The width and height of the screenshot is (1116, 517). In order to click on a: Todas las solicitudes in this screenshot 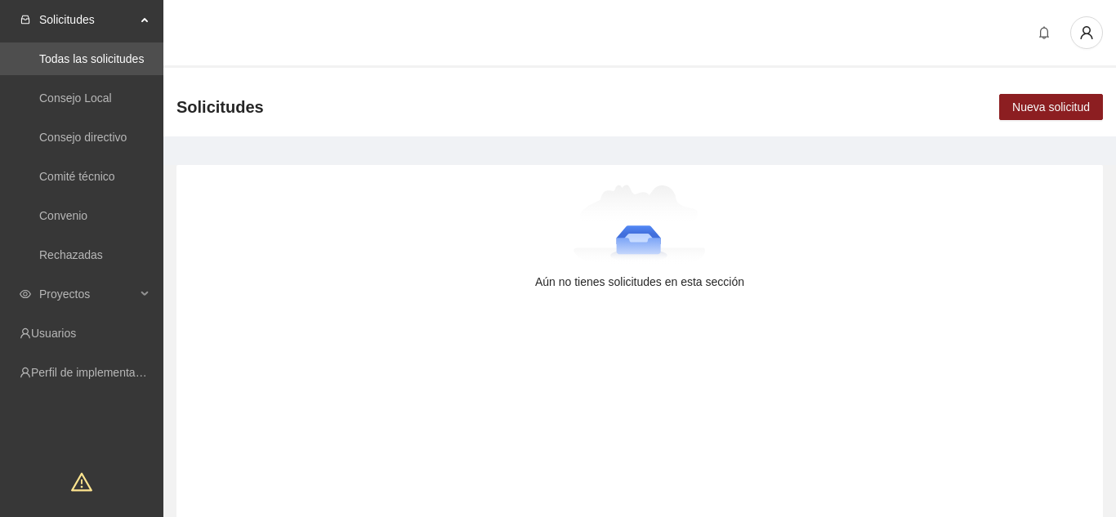, I will do `click(91, 59)`.